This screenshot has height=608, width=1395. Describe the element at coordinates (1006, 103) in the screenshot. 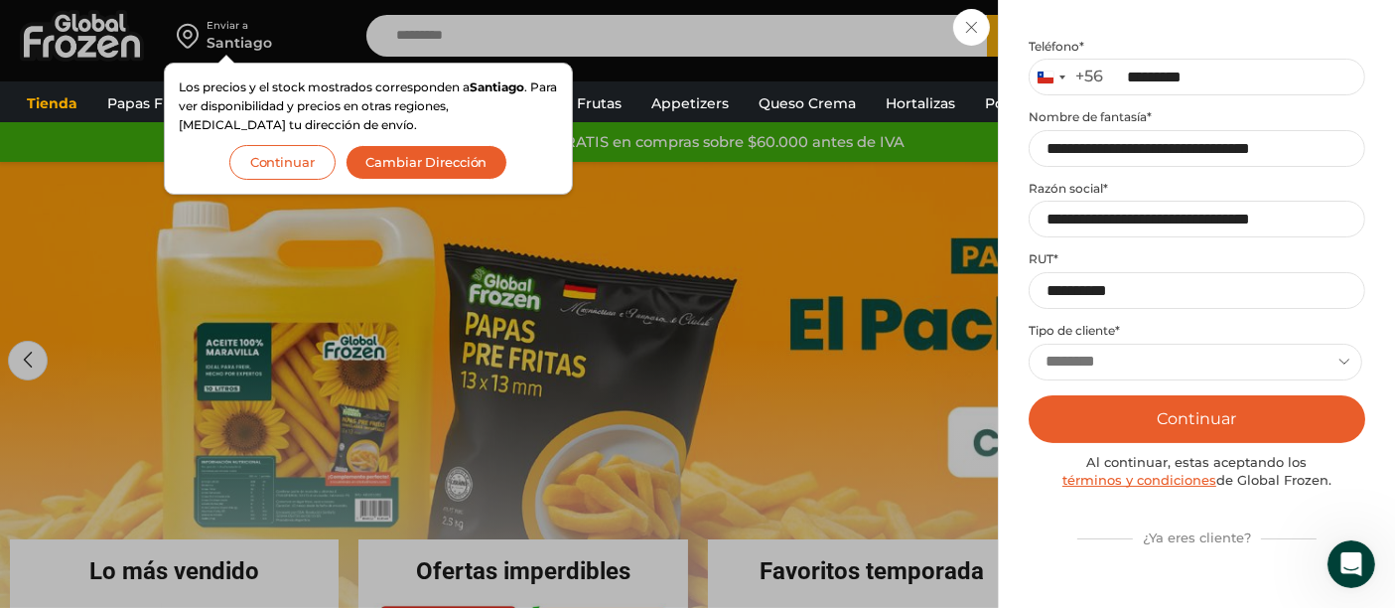

I see `a: Pollos` at that location.